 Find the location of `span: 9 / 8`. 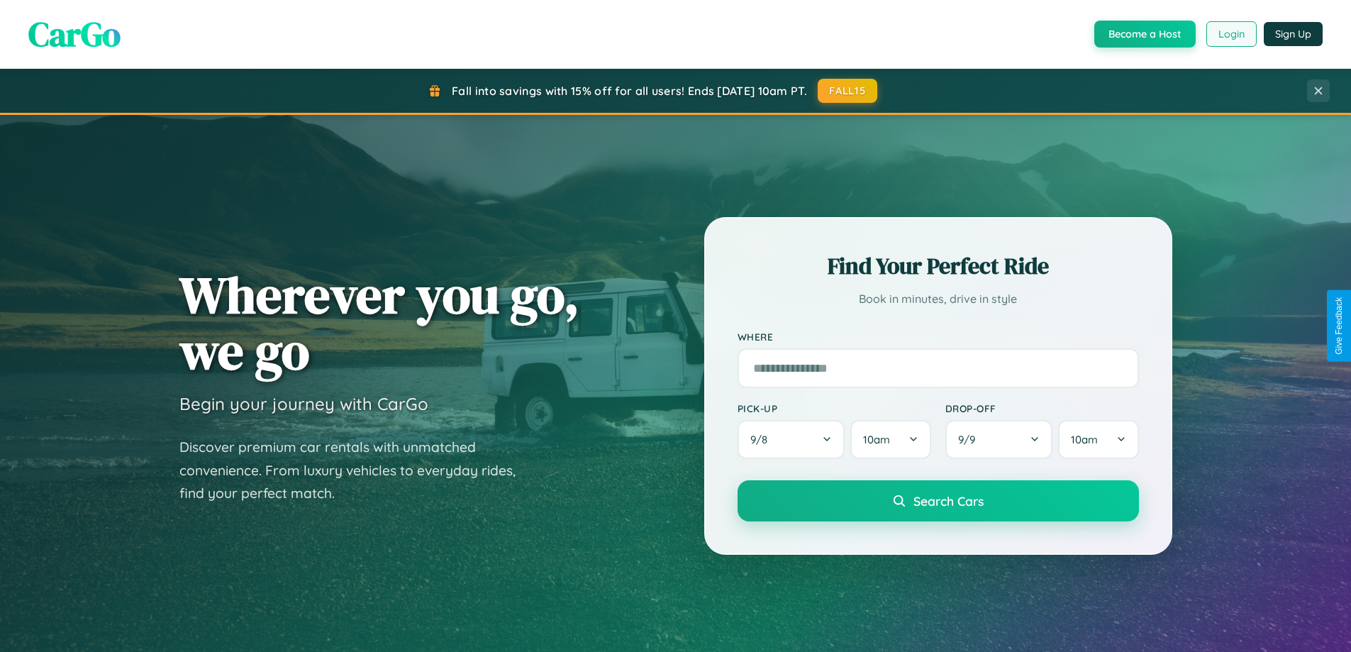

span: 9 / 8 is located at coordinates (763, 439).